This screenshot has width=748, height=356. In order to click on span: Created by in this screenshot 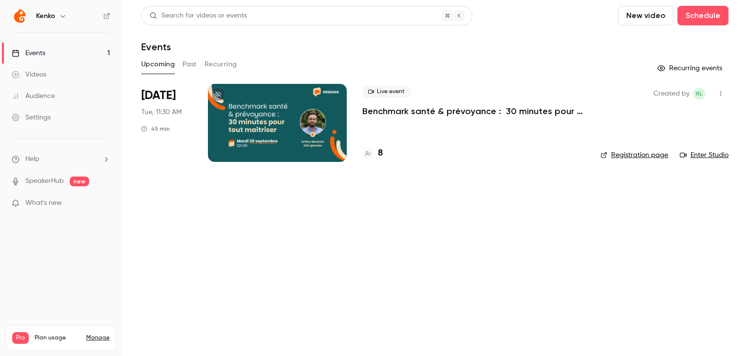, I will do `click(672, 94)`.